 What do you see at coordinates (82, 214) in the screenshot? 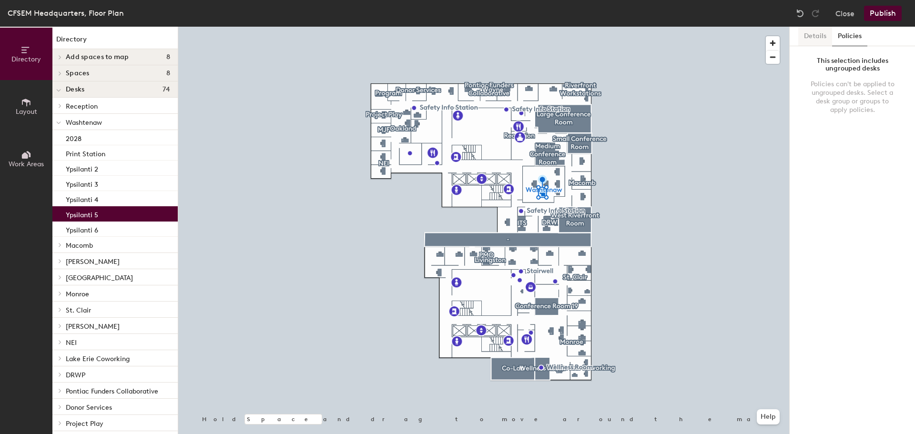
I see `p: Ypsilanti 5` at bounding box center [82, 214].